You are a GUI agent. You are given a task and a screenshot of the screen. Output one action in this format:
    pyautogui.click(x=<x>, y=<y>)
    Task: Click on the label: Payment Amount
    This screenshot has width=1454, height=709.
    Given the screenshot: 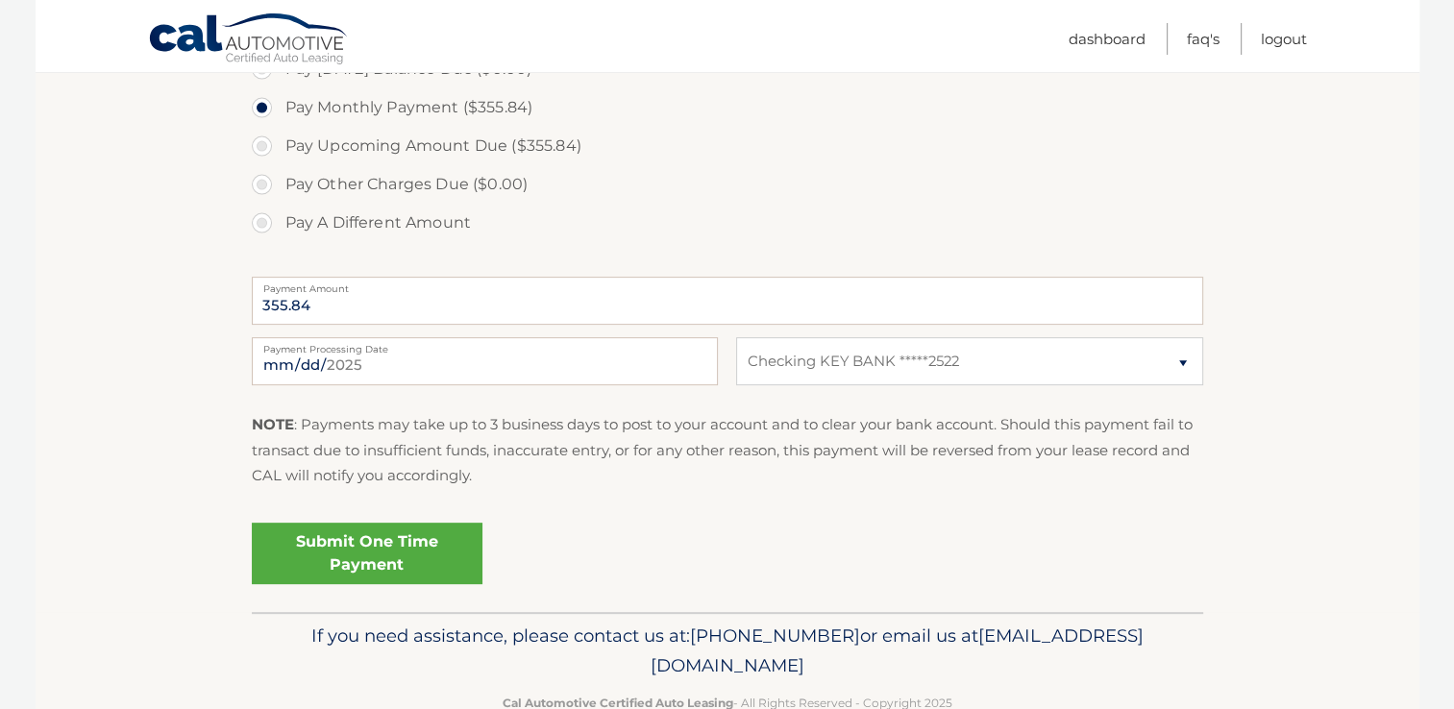 What is the action you would take?
    pyautogui.click(x=728, y=284)
    